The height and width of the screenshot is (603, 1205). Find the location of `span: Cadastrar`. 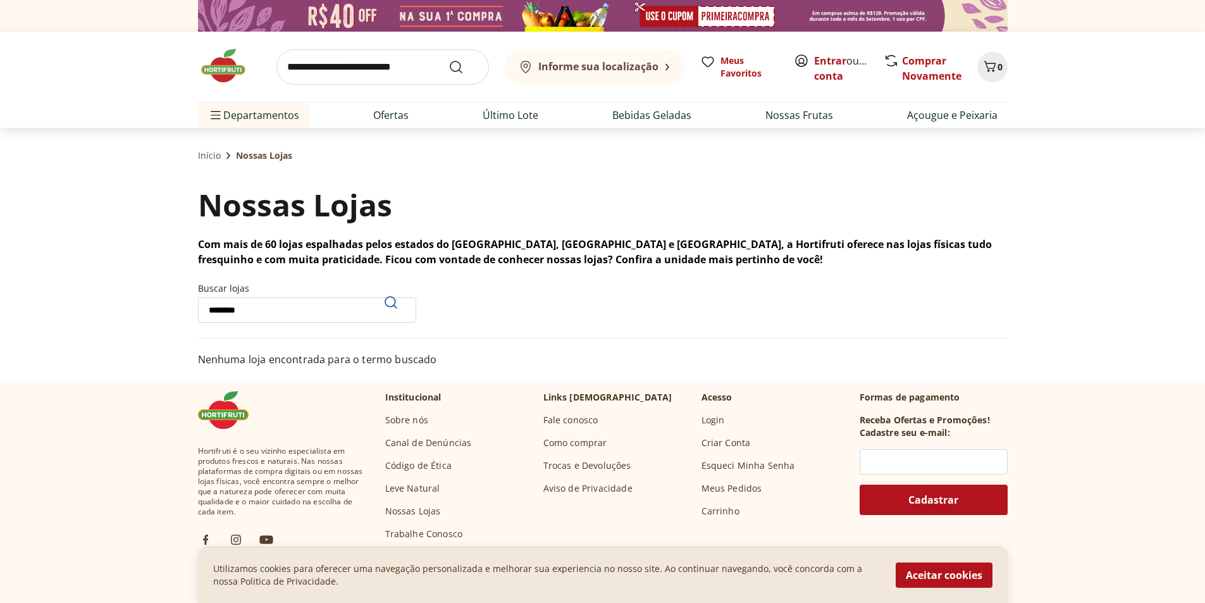

span: Cadastrar is located at coordinates (933, 500).